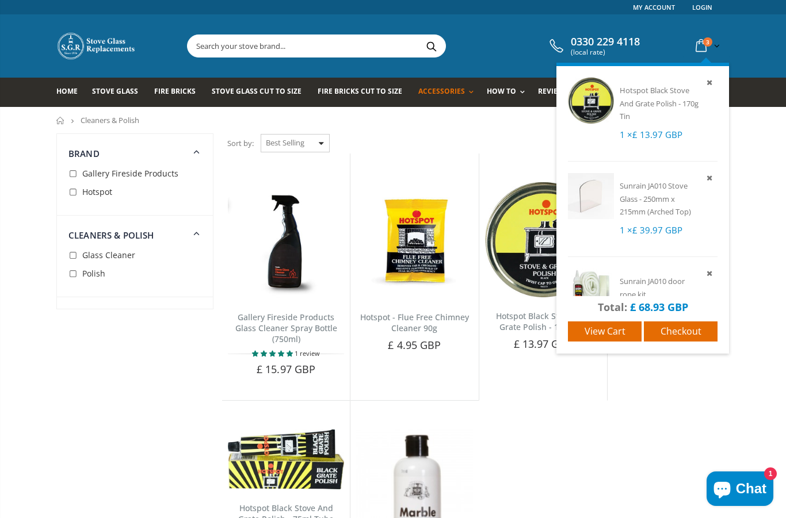  Describe the element at coordinates (256, 91) in the screenshot. I see `span: Stove Glass Cut To Size` at that location.